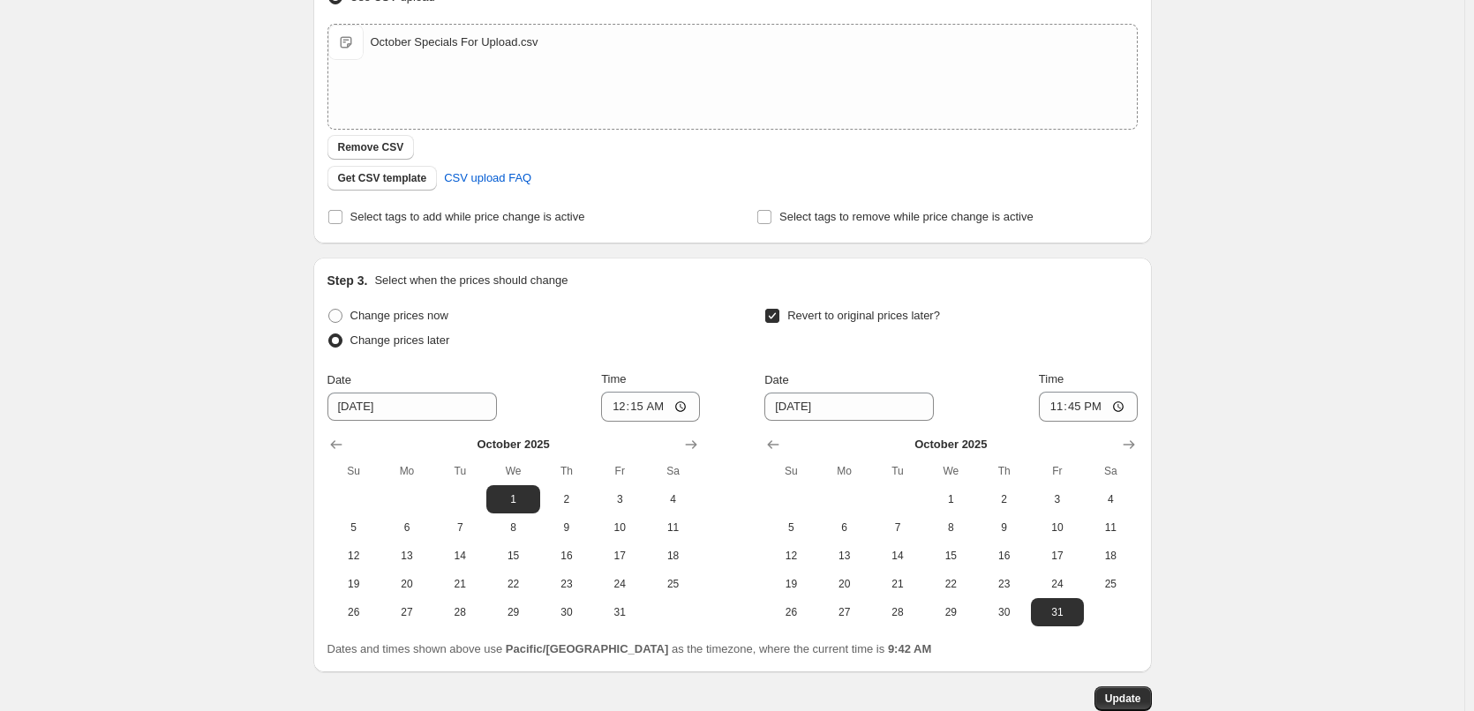  I want to click on span: Dates and times shown above use as the timezone, where the current time is, so click(629, 649).